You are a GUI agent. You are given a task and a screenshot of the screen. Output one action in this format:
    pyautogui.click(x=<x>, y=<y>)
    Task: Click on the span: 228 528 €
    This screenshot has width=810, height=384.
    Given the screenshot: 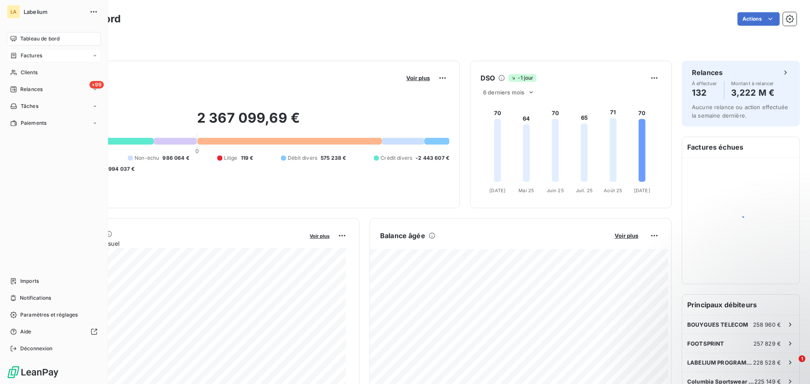 What is the action you would take?
    pyautogui.click(x=767, y=363)
    